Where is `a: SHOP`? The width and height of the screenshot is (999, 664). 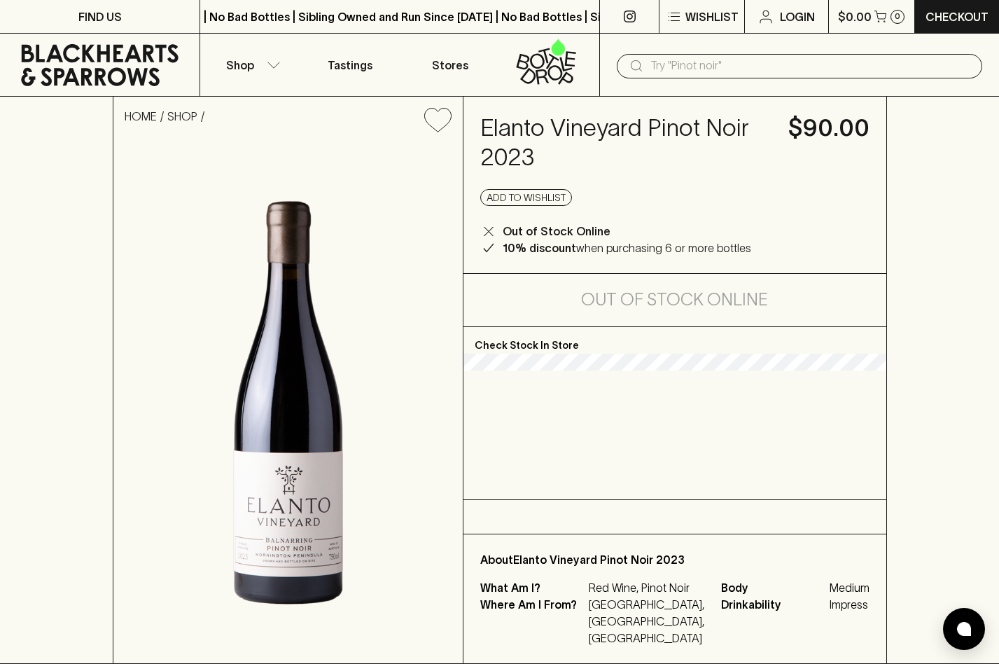
a: SHOP is located at coordinates (182, 116).